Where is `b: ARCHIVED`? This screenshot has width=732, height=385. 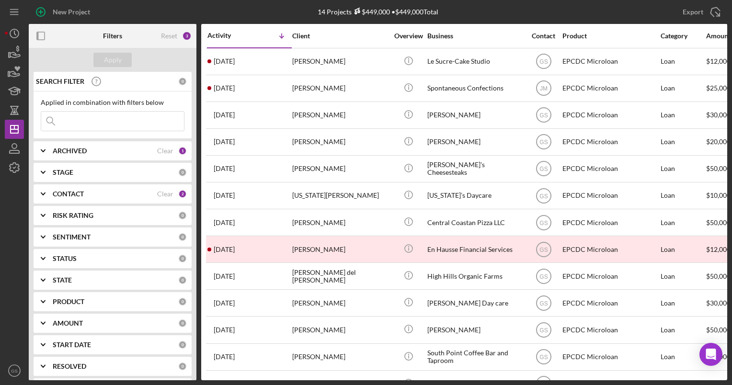
b: ARCHIVED is located at coordinates (69, 151).